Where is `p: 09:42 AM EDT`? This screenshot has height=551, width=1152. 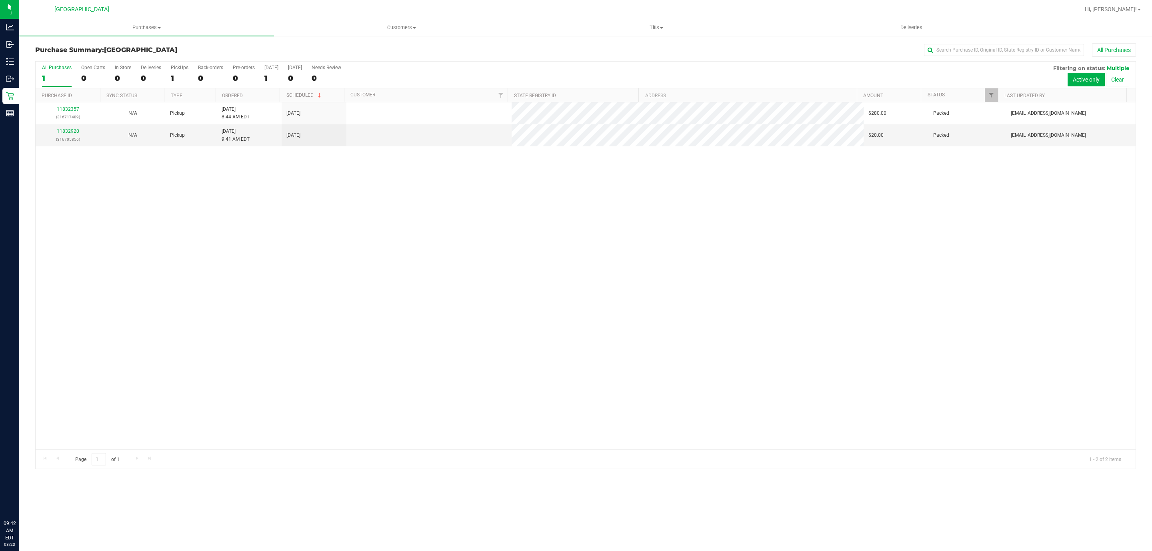
p: 09:42 AM EDT is located at coordinates (10, 531).